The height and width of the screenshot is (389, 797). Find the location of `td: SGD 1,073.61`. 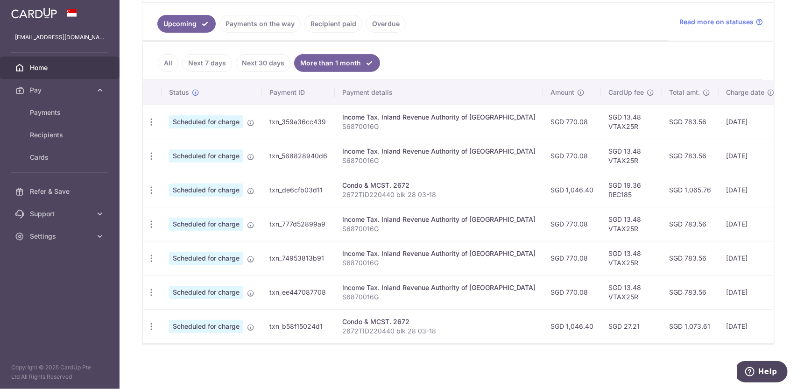

td: SGD 1,073.61 is located at coordinates (690, 326).